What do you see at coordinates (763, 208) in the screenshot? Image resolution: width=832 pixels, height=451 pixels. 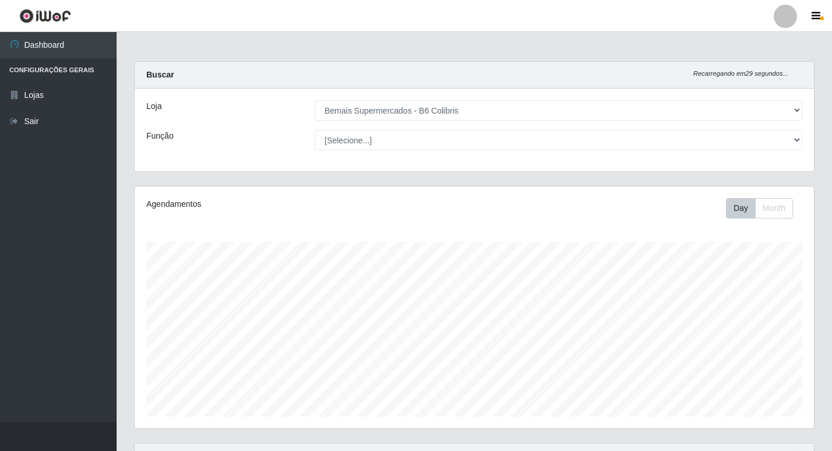 I see `div: Toolbar with button groups` at bounding box center [763, 208].